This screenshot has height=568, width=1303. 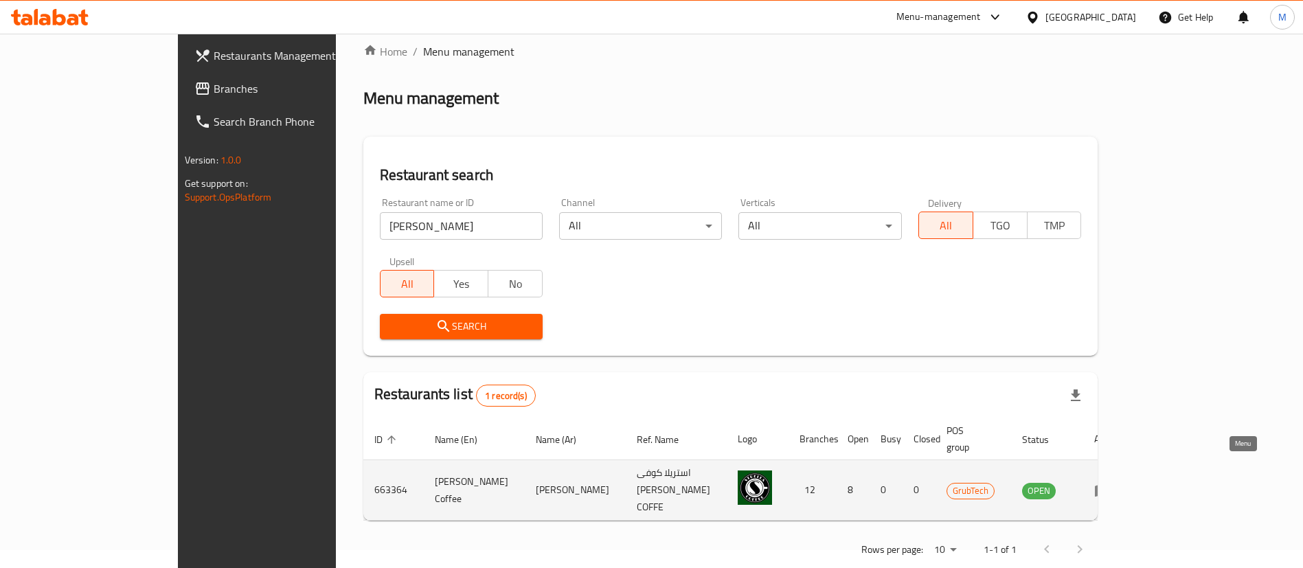 I want to click on table: enhanced table, so click(x=746, y=469).